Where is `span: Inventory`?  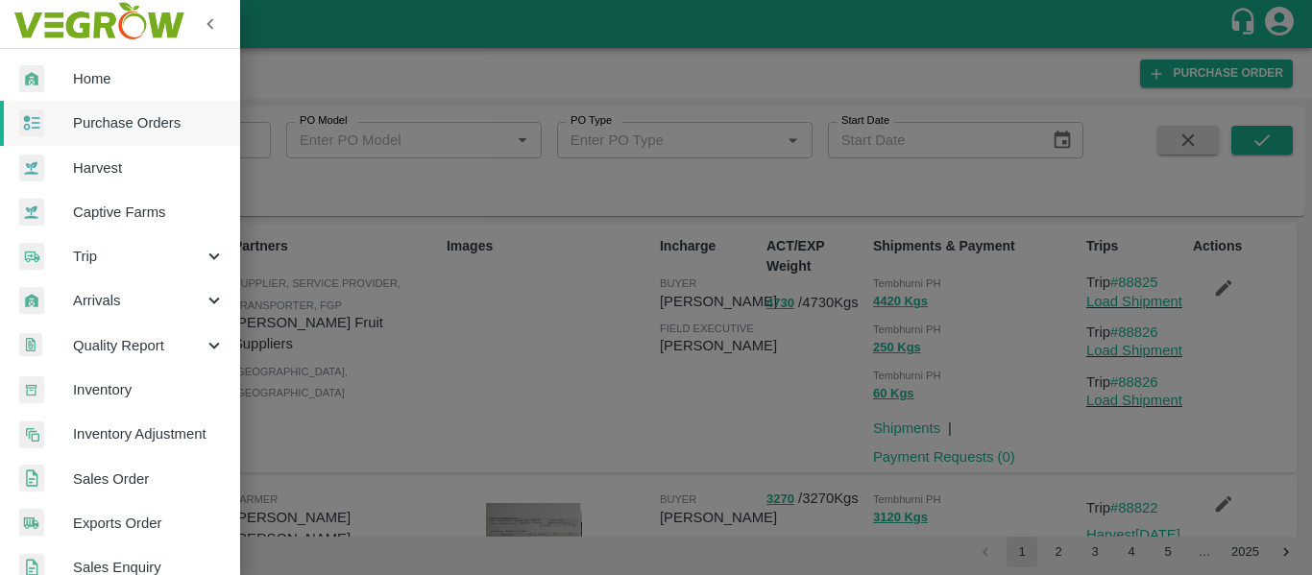 span: Inventory is located at coordinates (149, 390).